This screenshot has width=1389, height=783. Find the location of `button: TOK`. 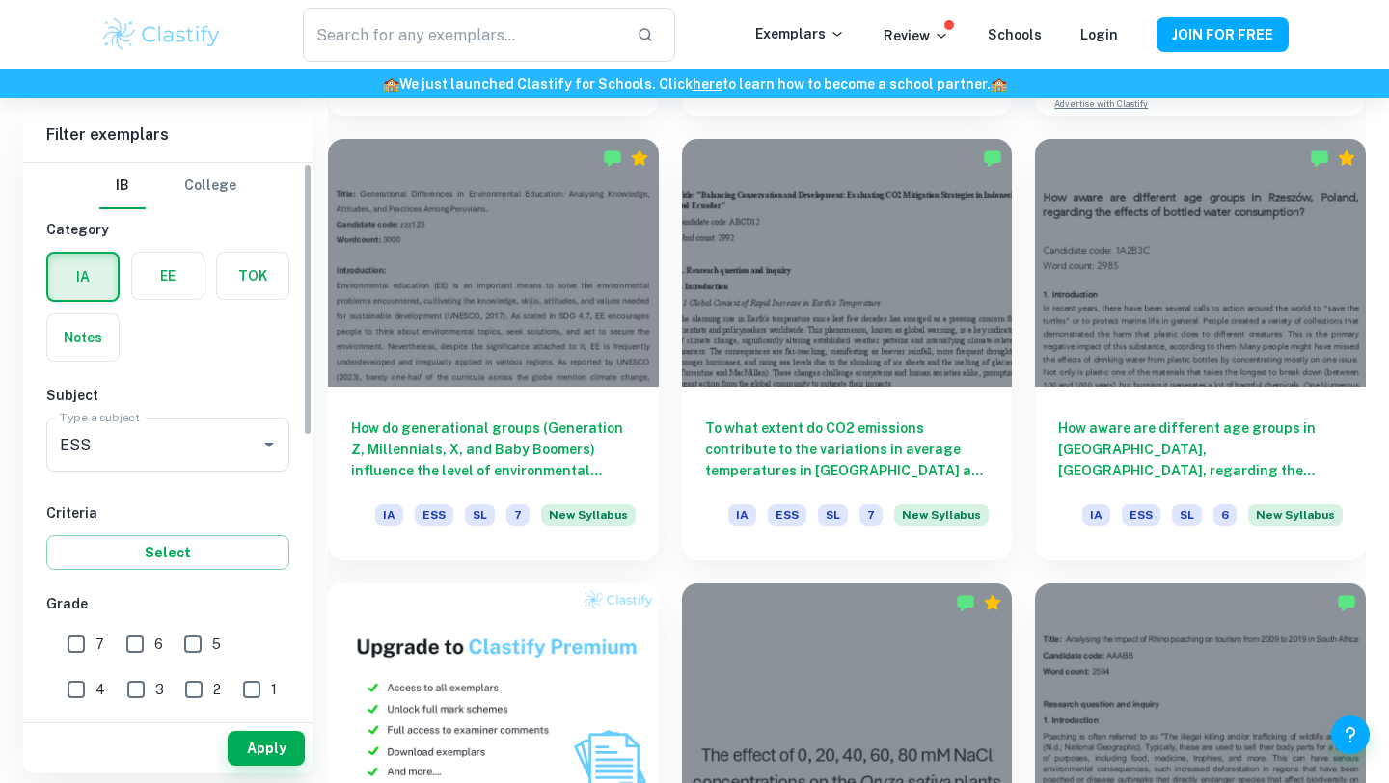

button: TOK is located at coordinates (253, 276).